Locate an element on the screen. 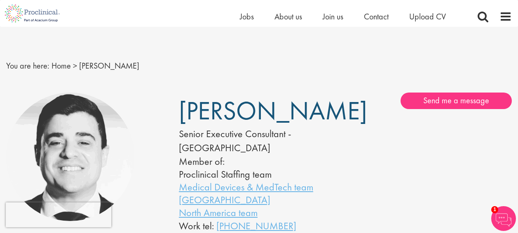 The width and height of the screenshot is (518, 233). span: Jobs is located at coordinates (247, 16).